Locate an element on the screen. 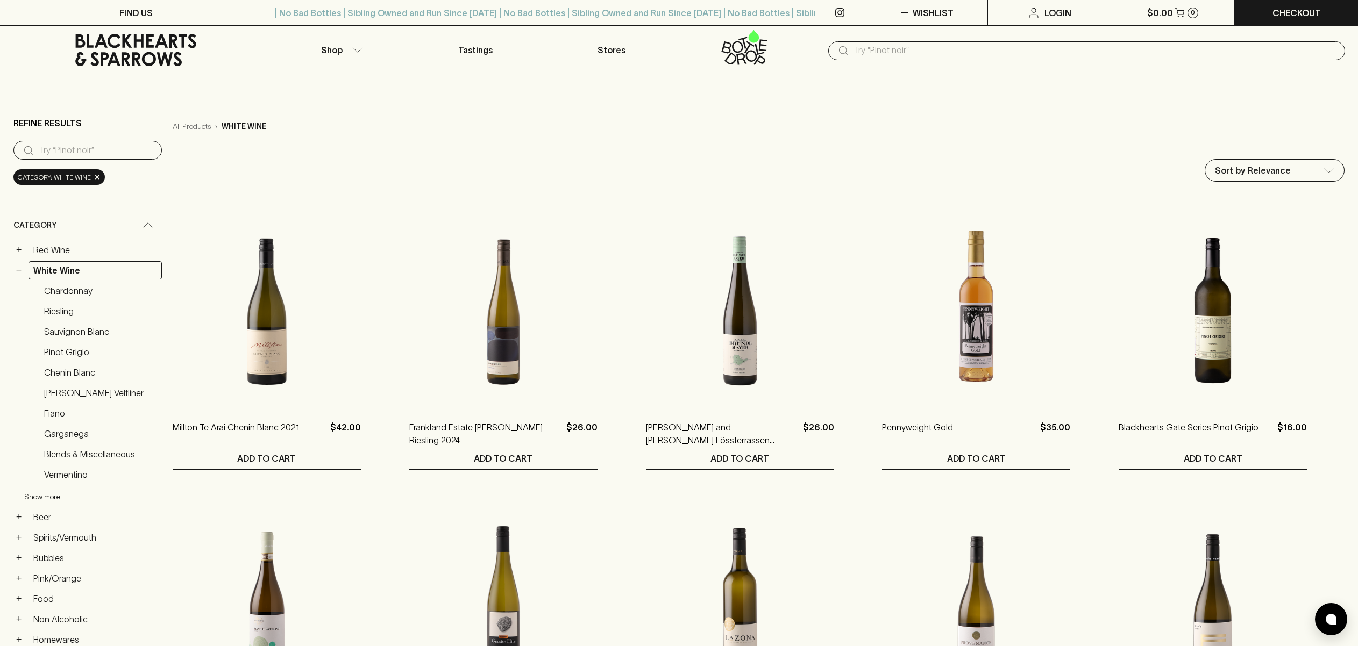 The height and width of the screenshot is (646, 1358). a: Spirits/Vermouth is located at coordinates (95, 538).